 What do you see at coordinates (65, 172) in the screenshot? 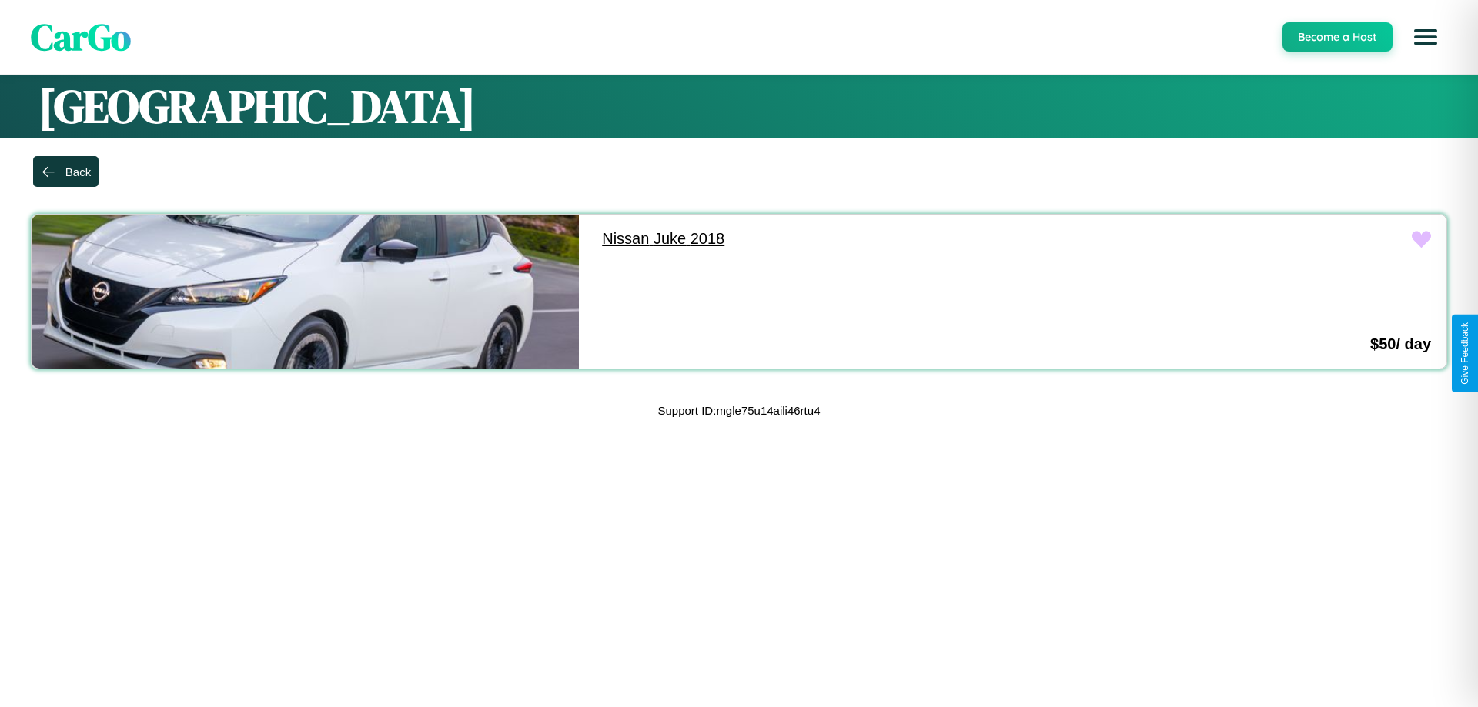
I see `button: Back` at bounding box center [65, 172].